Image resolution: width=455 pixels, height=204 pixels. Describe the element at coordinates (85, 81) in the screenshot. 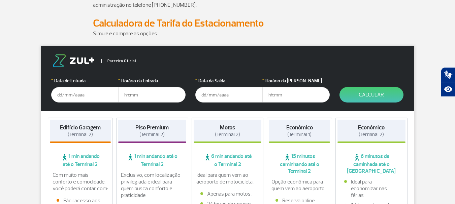

I see `label: Data de Entrada` at that location.